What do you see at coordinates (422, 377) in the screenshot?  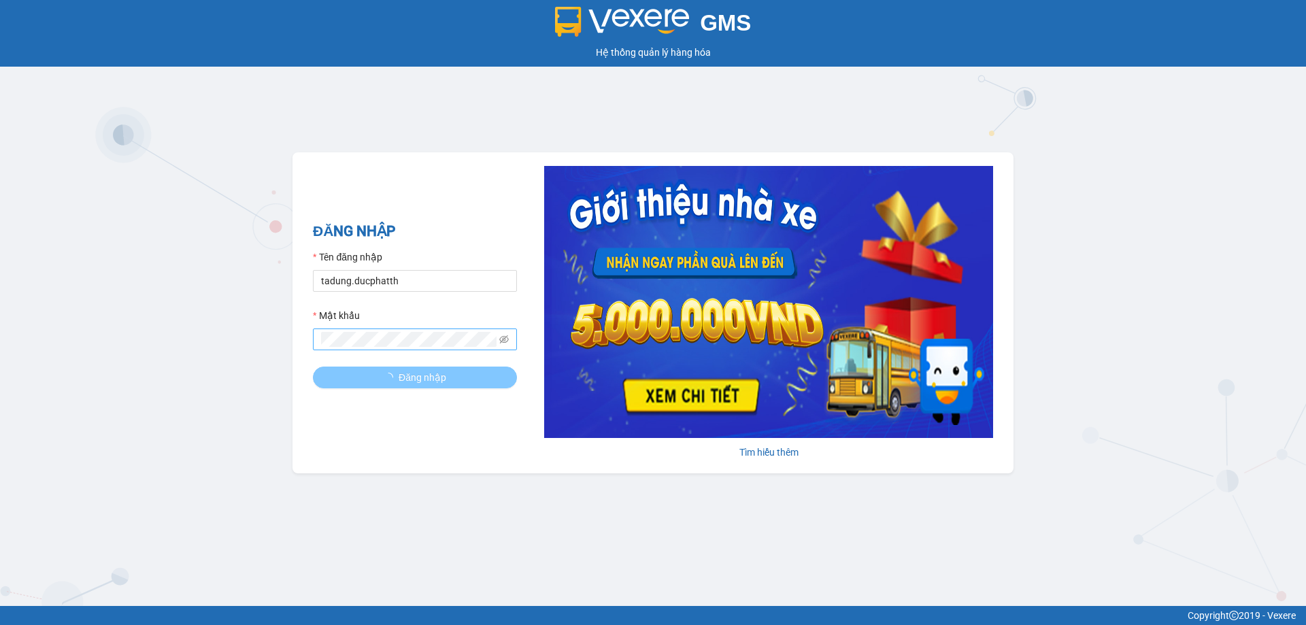 I see `span: Đăng nhập` at bounding box center [422, 377].